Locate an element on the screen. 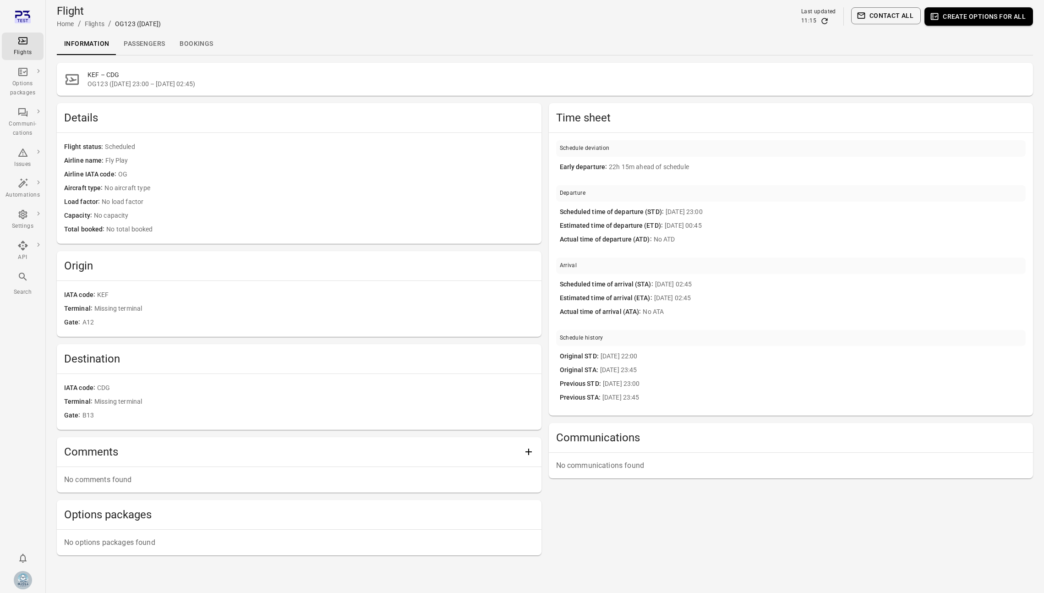  span: Fly Play is located at coordinates (319, 161).